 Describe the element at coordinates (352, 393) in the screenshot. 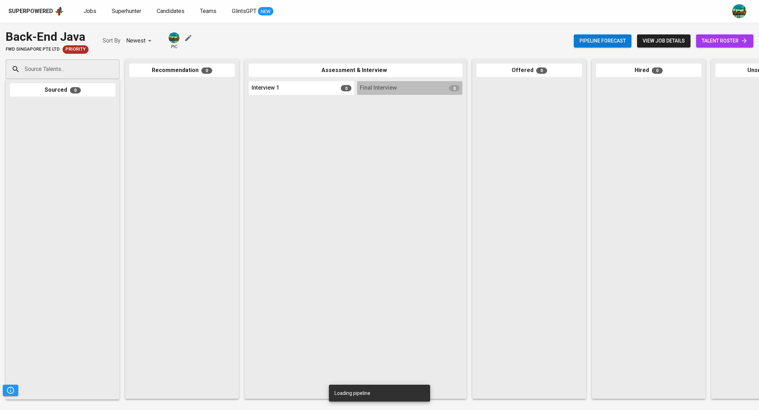

I see `div: Loading pipeline` at that location.